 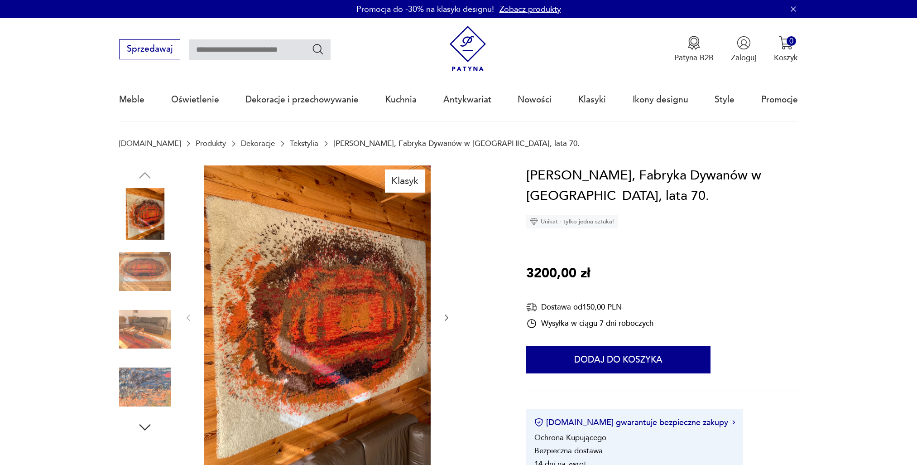 What do you see at coordinates (592, 100) in the screenshot?
I see `a: Klasyki` at bounding box center [592, 100].